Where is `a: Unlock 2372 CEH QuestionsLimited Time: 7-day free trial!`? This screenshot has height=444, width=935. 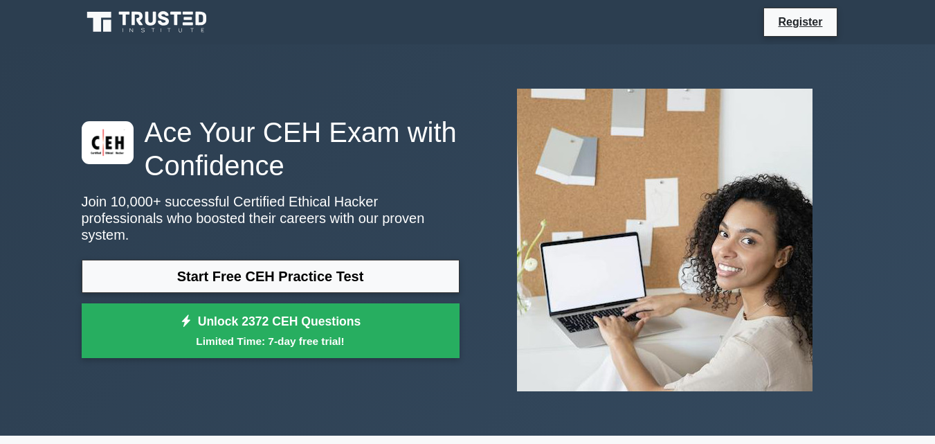 a: Unlock 2372 CEH QuestionsLimited Time: 7-day free trial! is located at coordinates (271, 331).